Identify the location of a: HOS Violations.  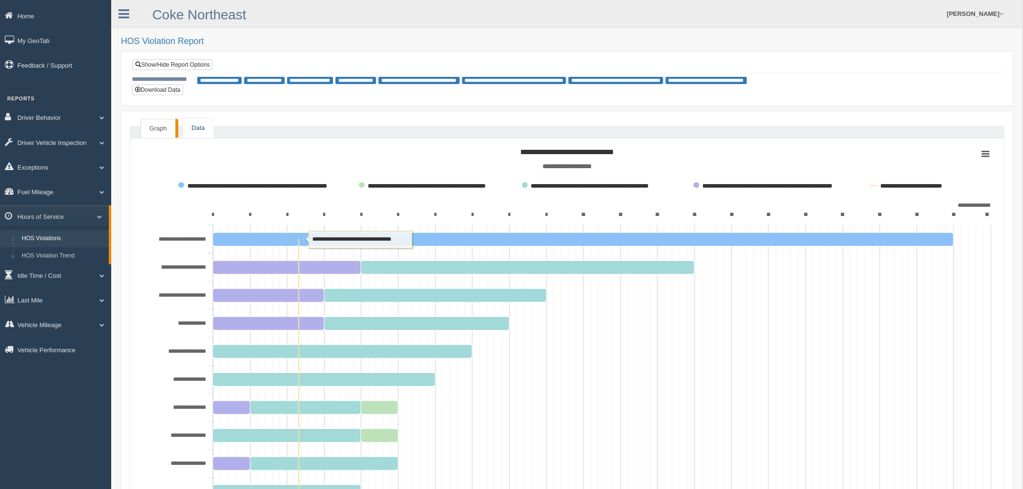
(63, 239).